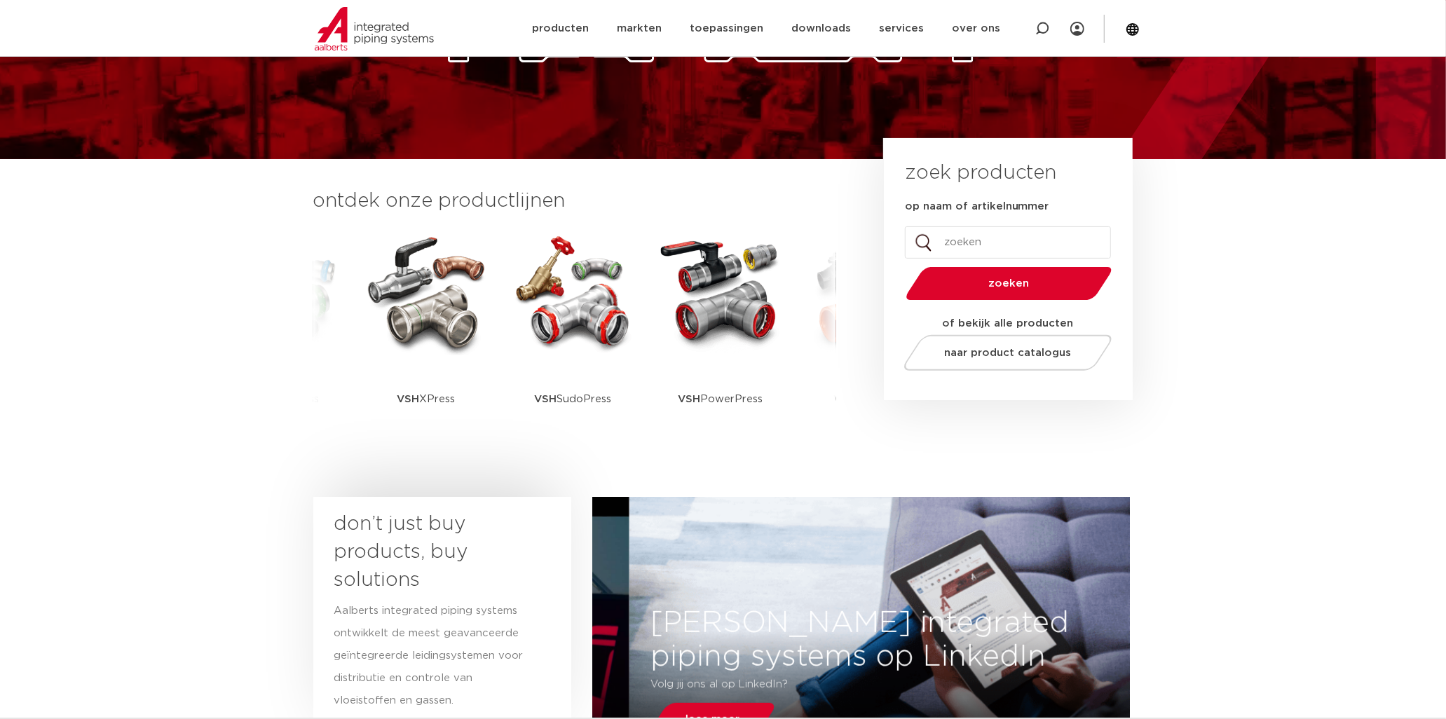  Describe the element at coordinates (856, 685) in the screenshot. I see `p: Volg jij ons al op LinkedIn?` at that location.